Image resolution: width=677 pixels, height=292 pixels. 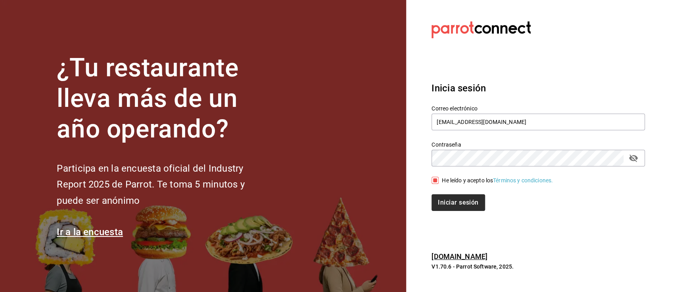 What do you see at coordinates (90, 232) in the screenshot?
I see `a: Ir a la encuesta` at bounding box center [90, 232].